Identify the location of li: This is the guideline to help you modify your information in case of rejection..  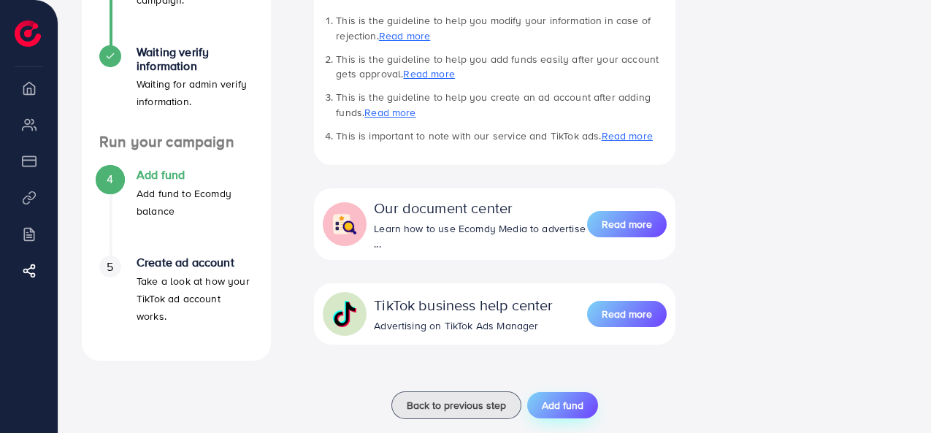
(501, 28).